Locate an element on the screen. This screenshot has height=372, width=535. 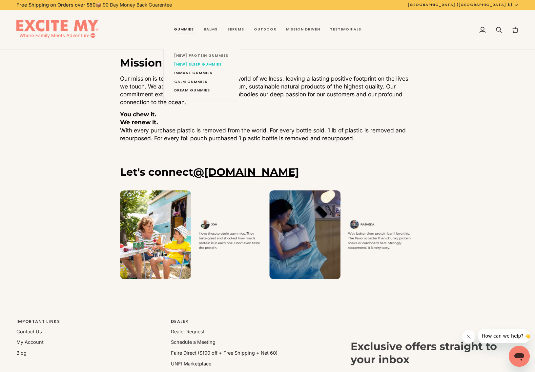
a: Contact Us is located at coordinates (29, 331).